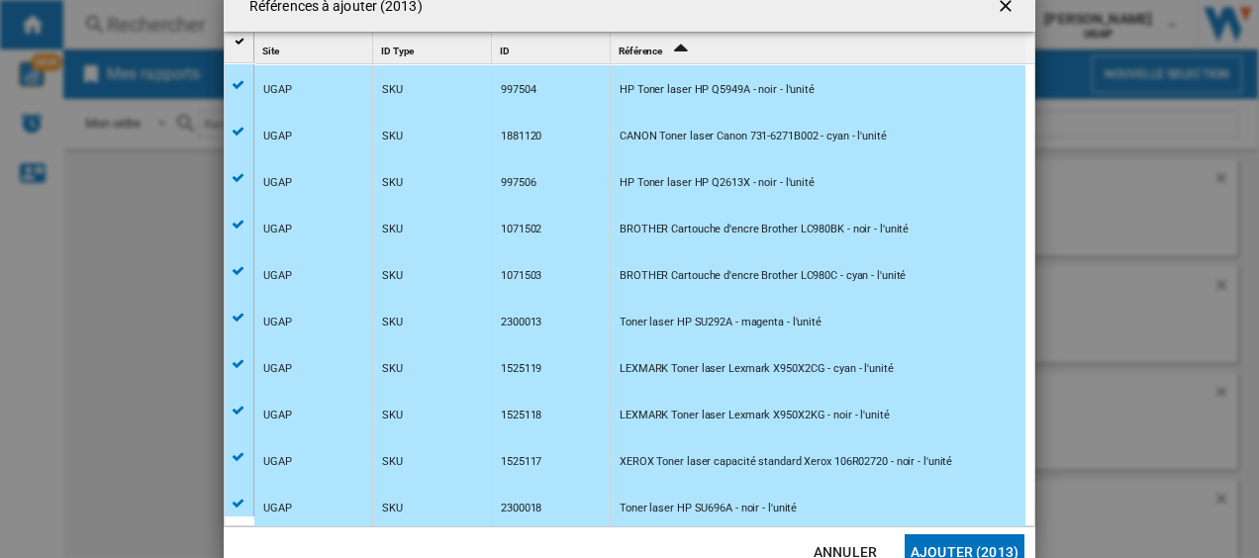 Image resolution: width=1259 pixels, height=558 pixels. What do you see at coordinates (521, 276) in the screenshot?
I see `div: 1071503` at bounding box center [521, 276].